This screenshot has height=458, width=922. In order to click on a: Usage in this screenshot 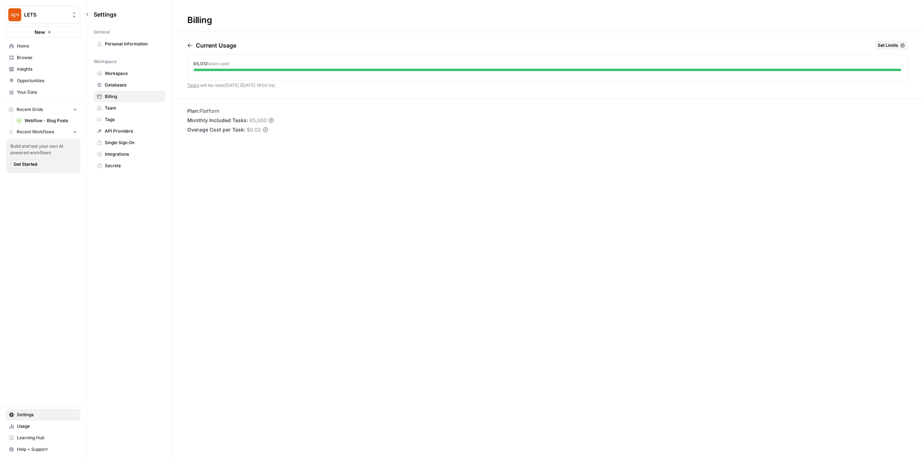, I will do `click(43, 426)`.